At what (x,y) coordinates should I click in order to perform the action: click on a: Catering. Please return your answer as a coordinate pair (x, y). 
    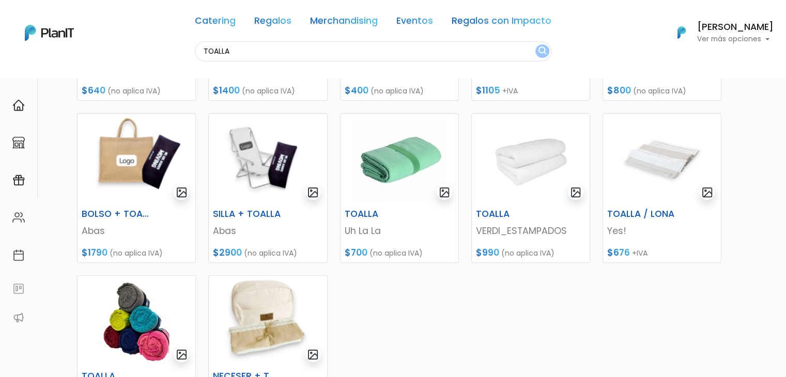
    Looking at the image, I should click on (215, 23).